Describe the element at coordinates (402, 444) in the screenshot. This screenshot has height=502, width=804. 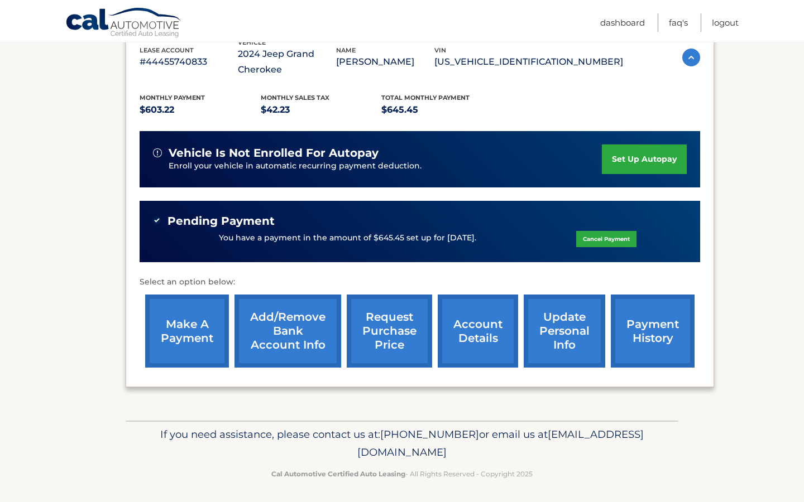
I see `p: If you need assistance, please contact us at: or email us at` at that location.